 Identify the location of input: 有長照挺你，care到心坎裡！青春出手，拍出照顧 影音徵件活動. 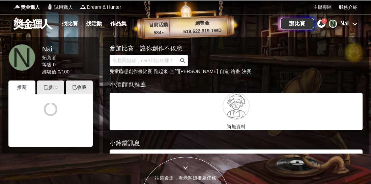
(143, 60).